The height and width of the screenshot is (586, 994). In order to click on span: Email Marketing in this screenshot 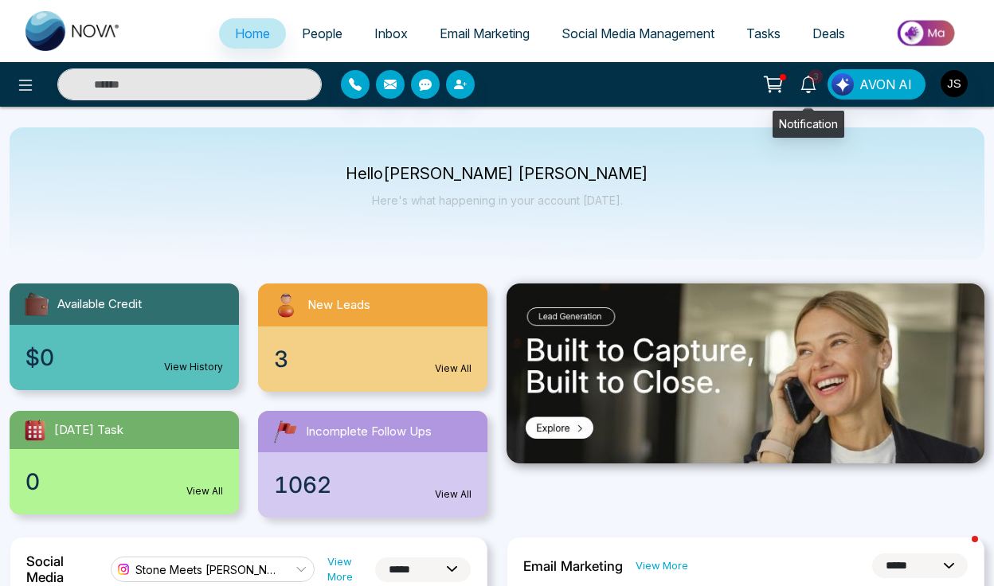, I will do `click(484, 33)`.